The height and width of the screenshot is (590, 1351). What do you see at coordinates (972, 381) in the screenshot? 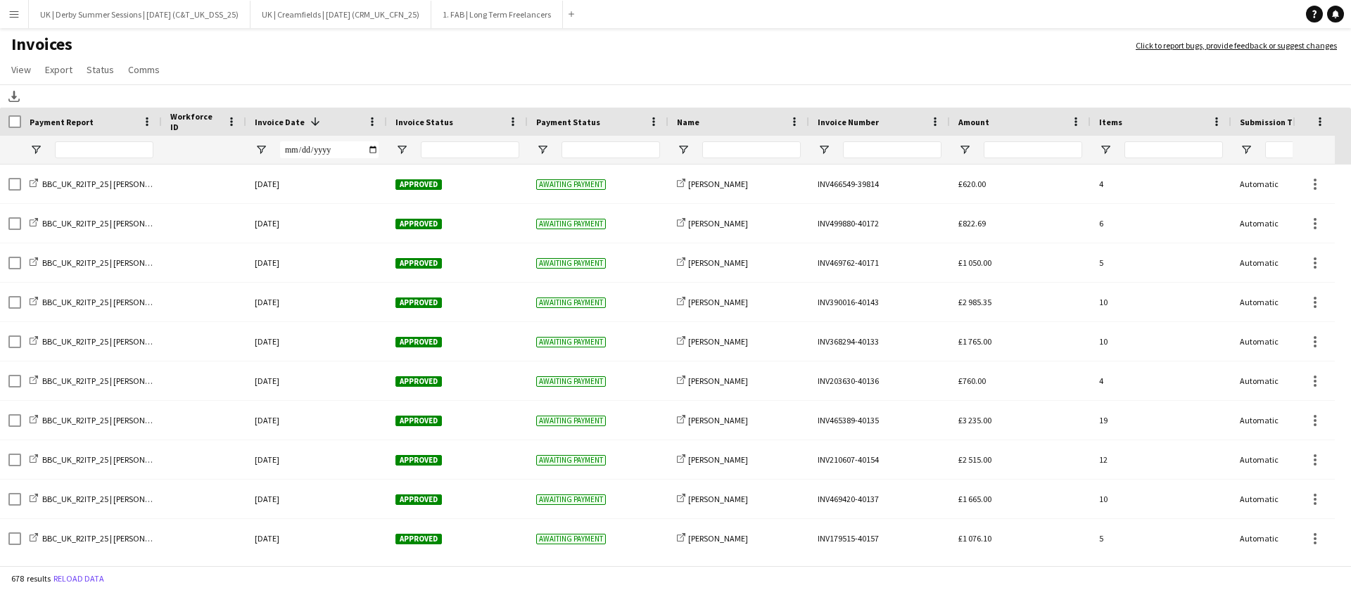
I see `span: £760.00` at bounding box center [972, 381].